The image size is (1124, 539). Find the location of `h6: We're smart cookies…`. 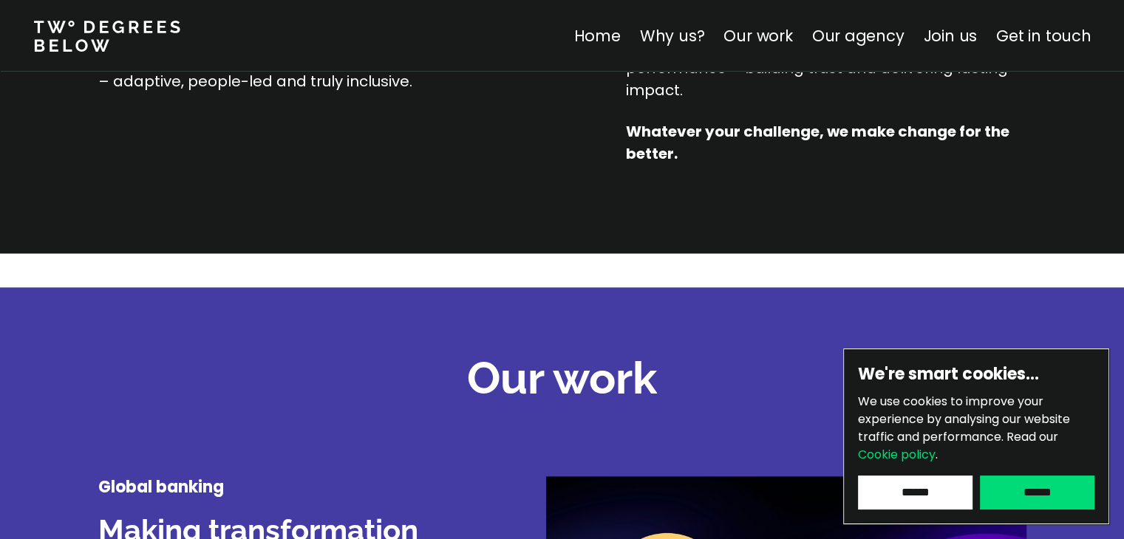

h6: We're smart cookies… is located at coordinates (976, 375).